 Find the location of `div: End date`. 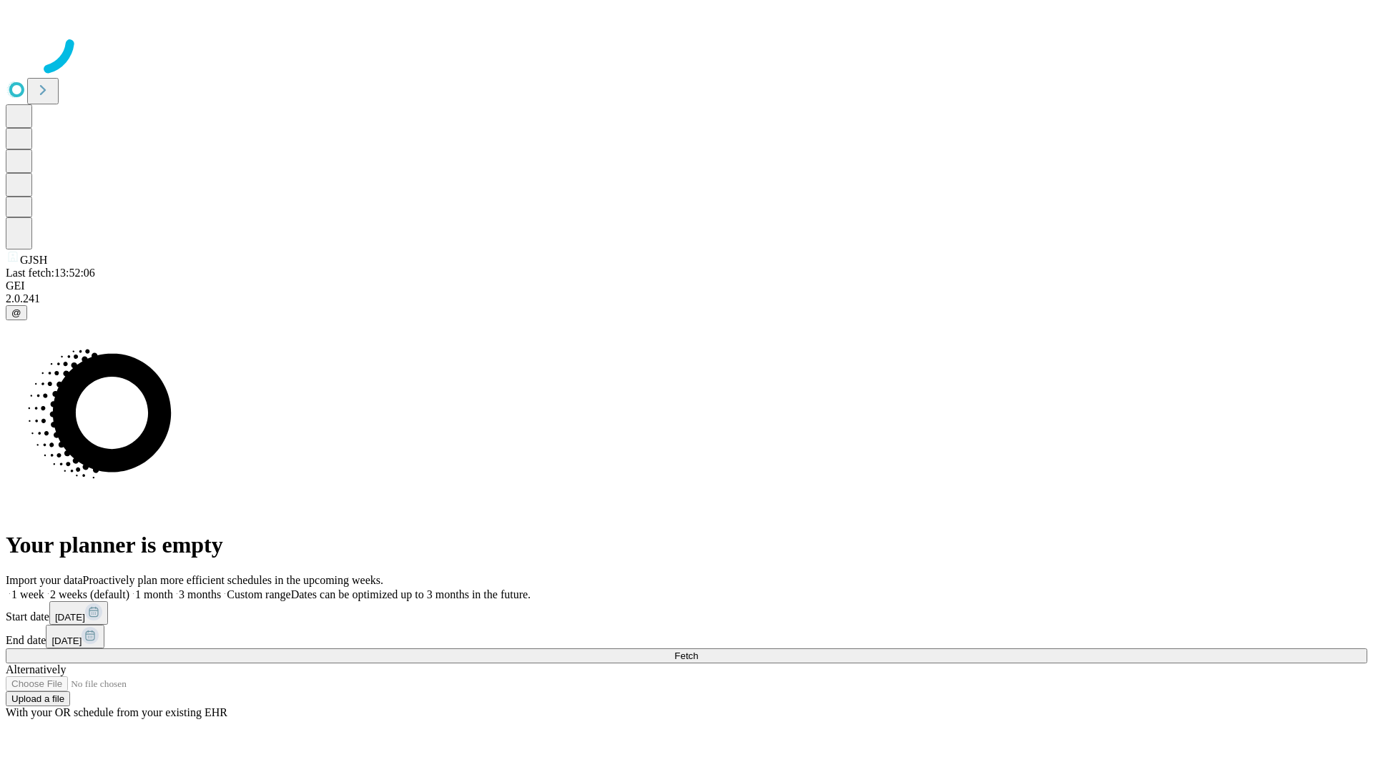

div: End date is located at coordinates (687, 637).